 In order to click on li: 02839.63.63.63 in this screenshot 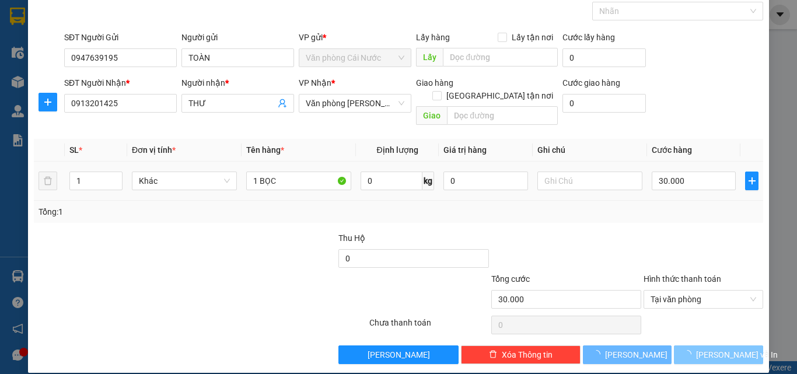, I will do `click(114, 47)`.